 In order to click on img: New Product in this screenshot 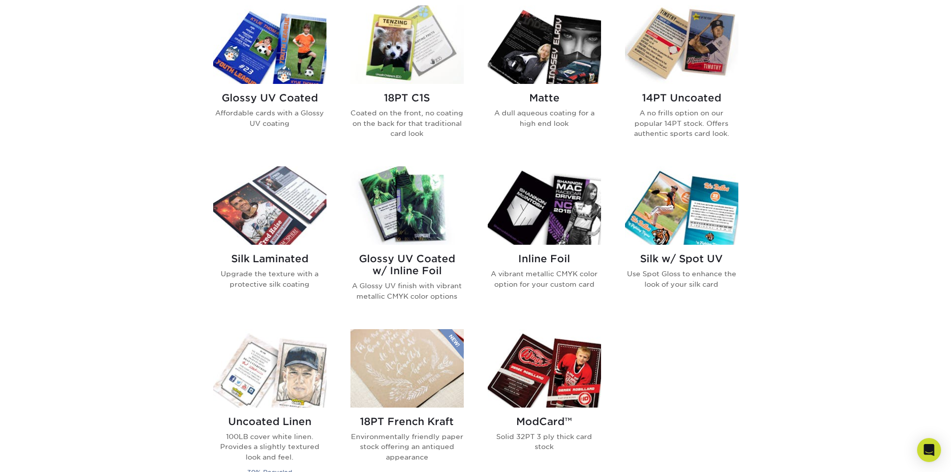, I will do `click(451, 344)`.